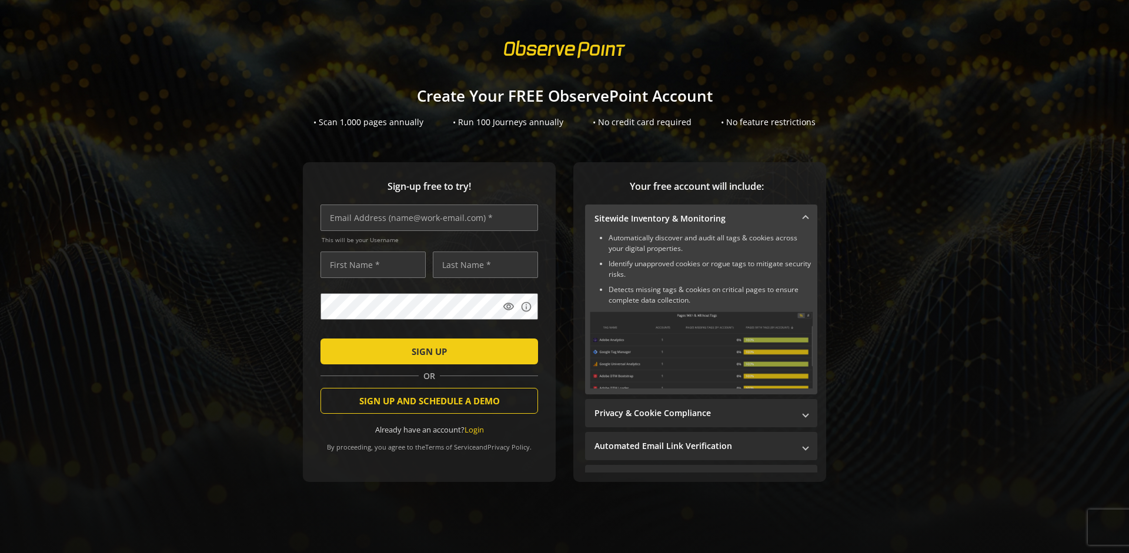 The height and width of the screenshot is (553, 1129). Describe the element at coordinates (429, 186) in the screenshot. I see `span: Sign-up free to try!` at that location.